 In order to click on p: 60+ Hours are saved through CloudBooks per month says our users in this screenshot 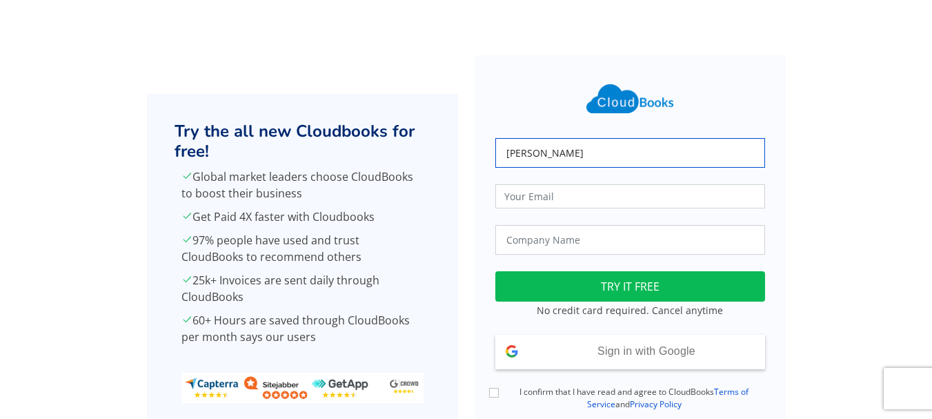, I will do `click(302, 328)`.